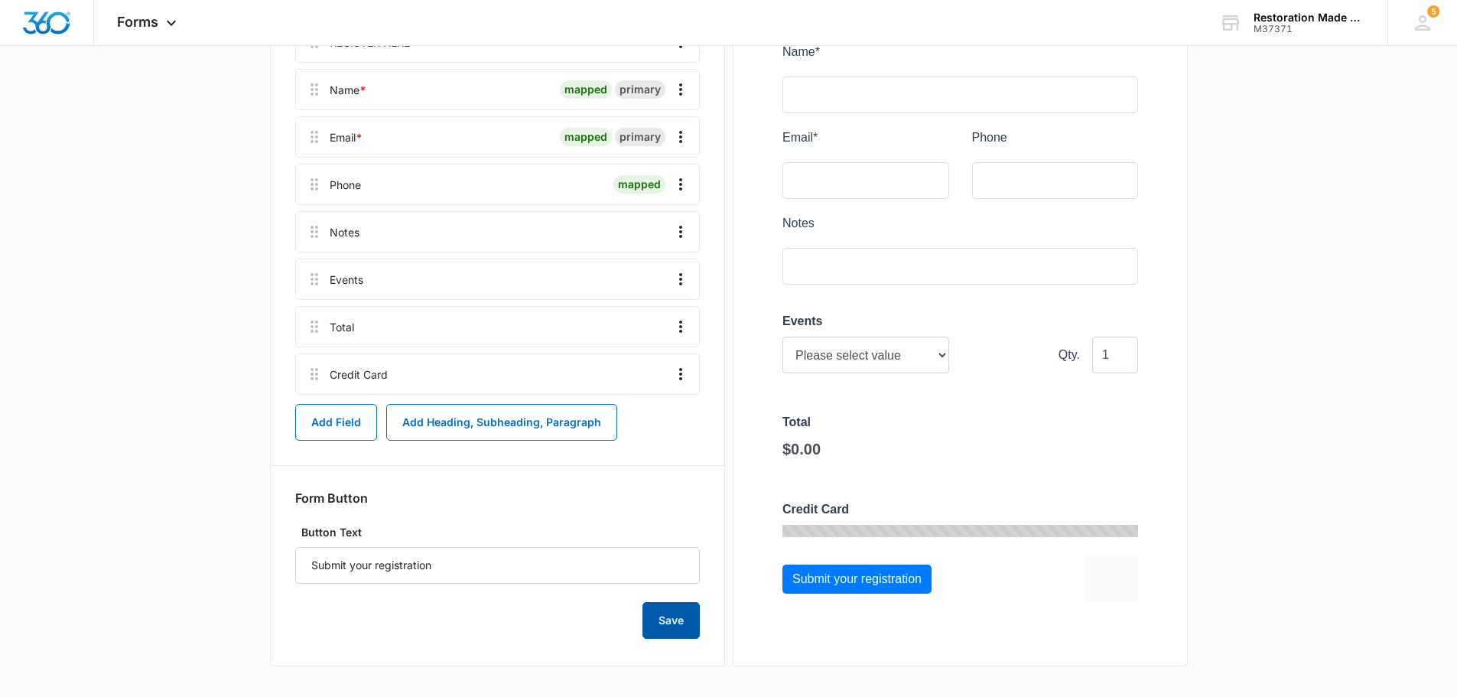 The height and width of the screenshot is (697, 1457). Describe the element at coordinates (497, 532) in the screenshot. I see `label: Button Text` at that location.